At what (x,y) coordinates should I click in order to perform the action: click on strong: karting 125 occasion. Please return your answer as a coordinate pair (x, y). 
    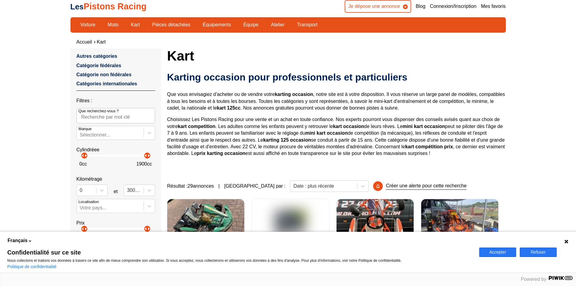
    Looking at the image, I should click on (287, 140).